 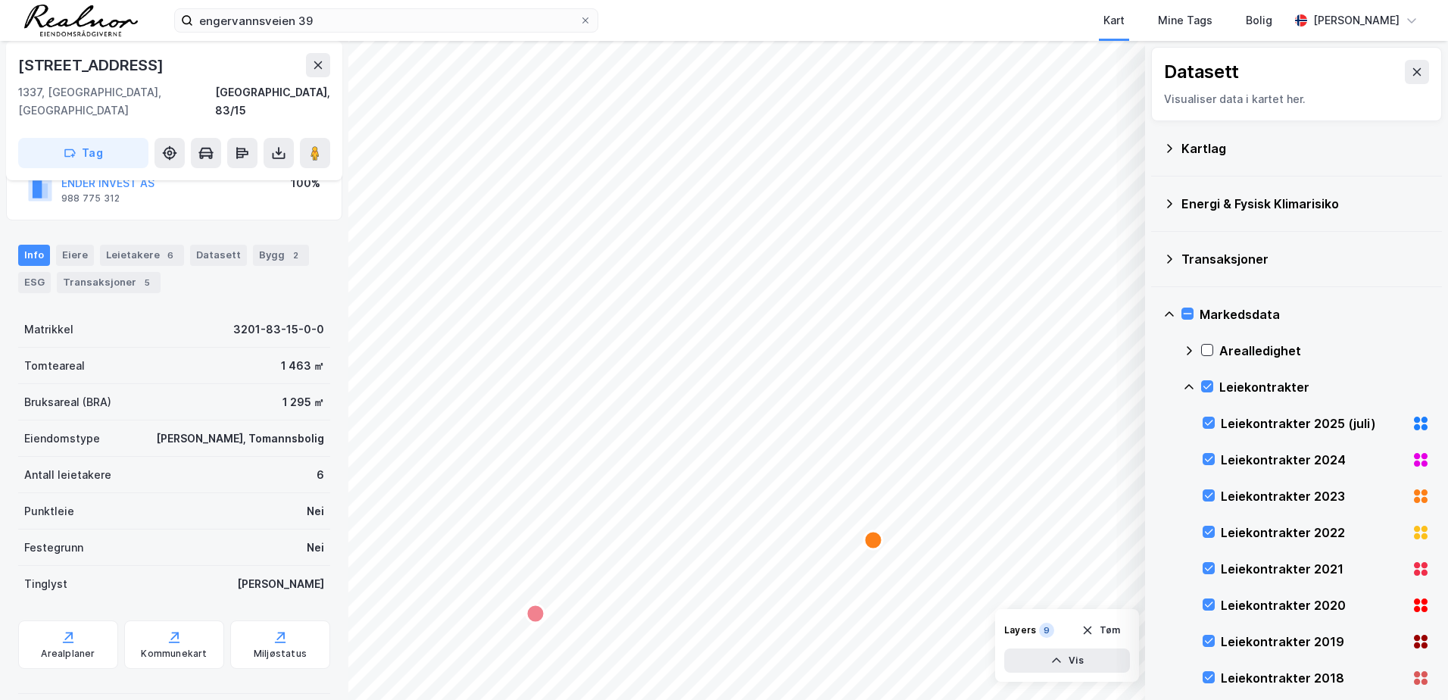 I want to click on input: Søk på adresse, matrikkel, gårdeiere, leietakere eller personer, so click(x=386, y=20).